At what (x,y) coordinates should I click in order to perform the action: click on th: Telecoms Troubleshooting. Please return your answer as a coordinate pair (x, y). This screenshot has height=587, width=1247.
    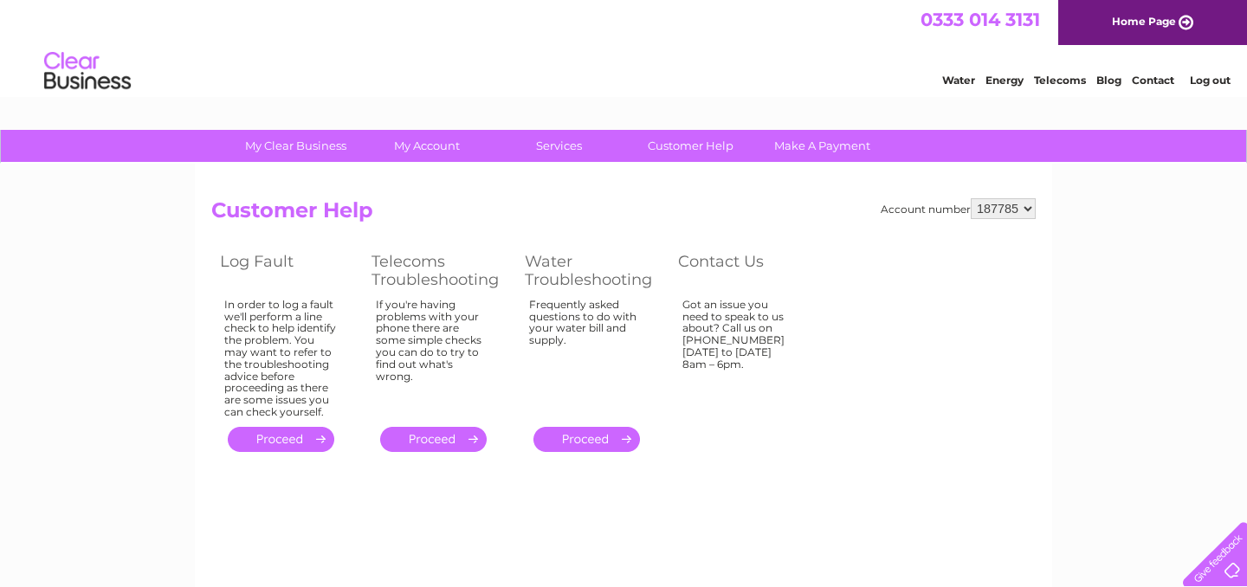
    Looking at the image, I should click on (439, 270).